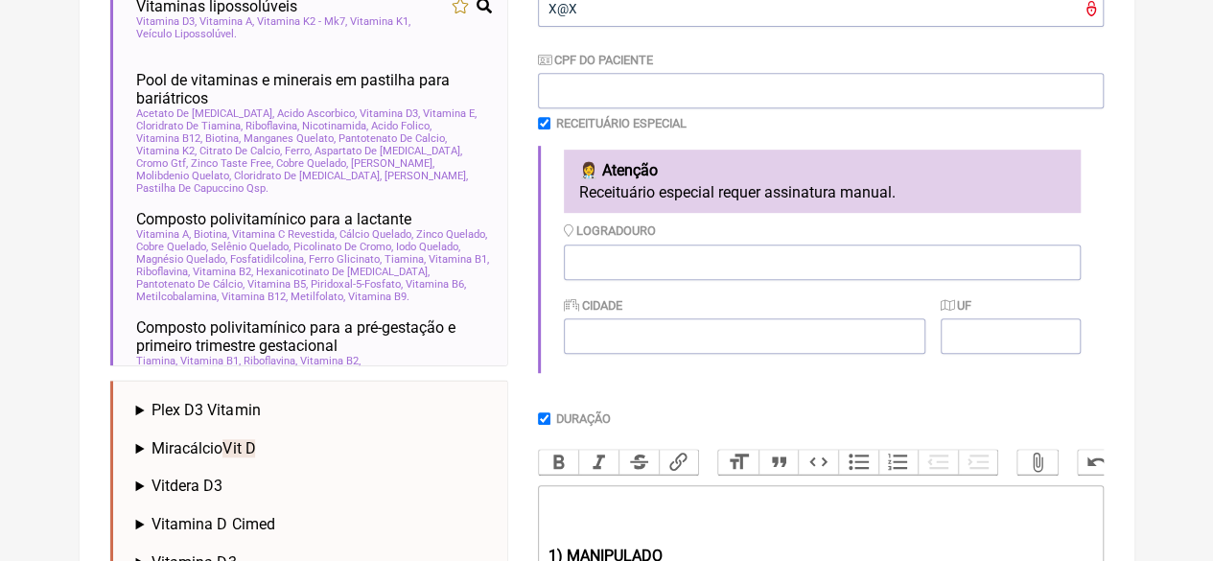 This screenshot has height=561, width=1213. I want to click on span: Ferro Glicinato, so click(345, 259).